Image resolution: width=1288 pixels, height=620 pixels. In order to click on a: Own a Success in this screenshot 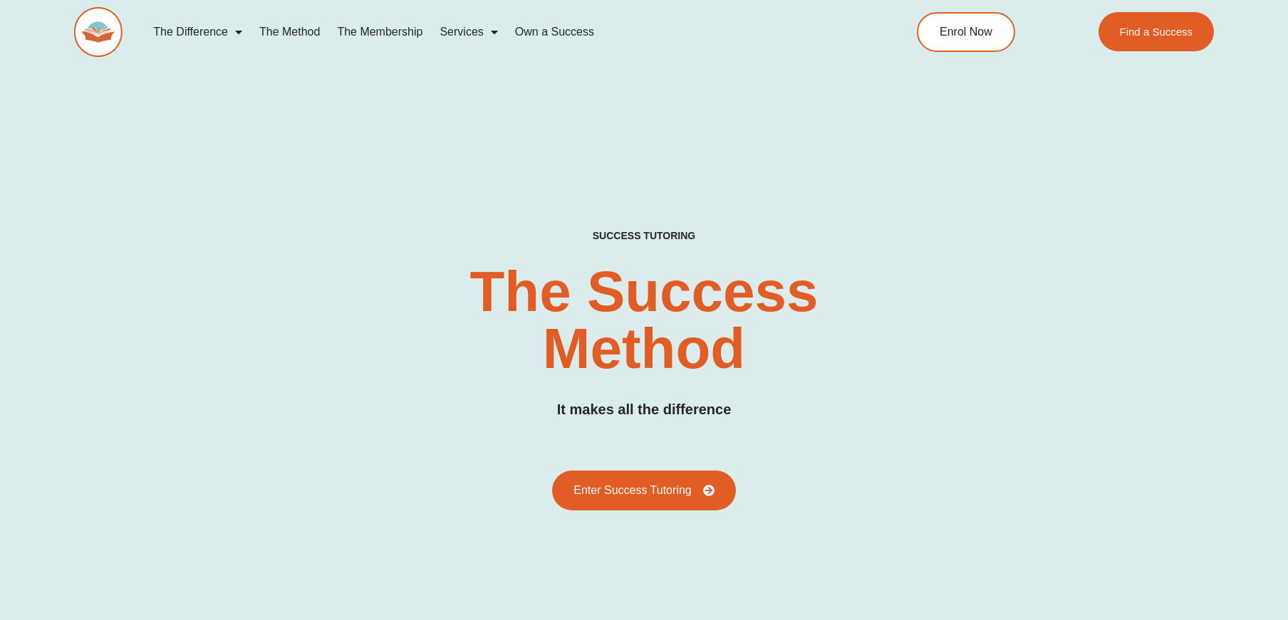, I will do `click(554, 32)`.